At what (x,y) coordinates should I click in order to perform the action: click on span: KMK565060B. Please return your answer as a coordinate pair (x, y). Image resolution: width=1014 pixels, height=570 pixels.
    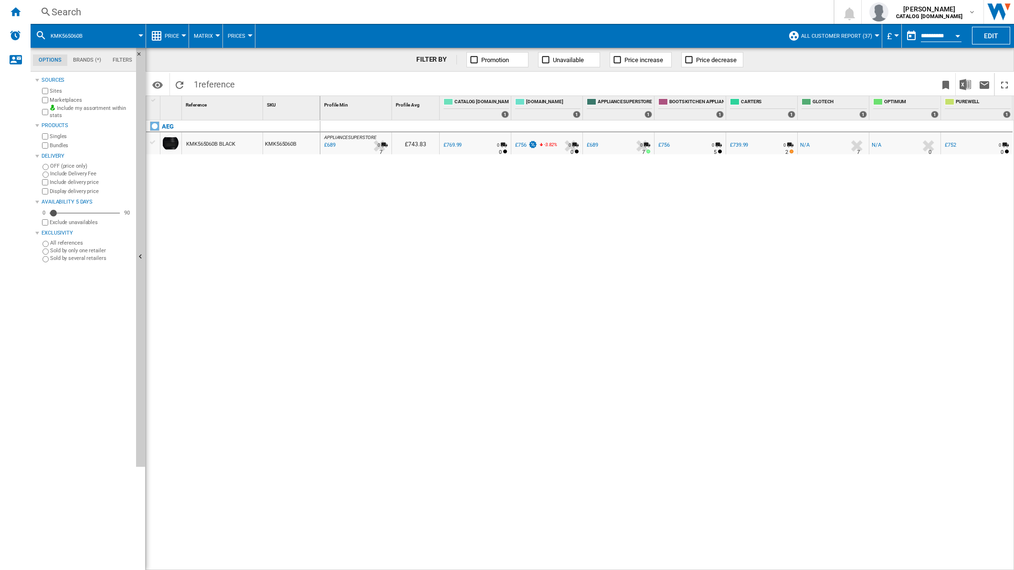
    Looking at the image, I should click on (66, 36).